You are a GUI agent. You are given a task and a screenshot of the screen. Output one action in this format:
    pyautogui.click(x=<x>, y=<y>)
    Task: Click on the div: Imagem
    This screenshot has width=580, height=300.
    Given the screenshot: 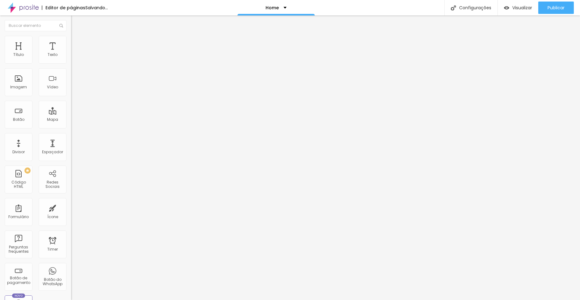 What is the action you would take?
    pyautogui.click(x=19, y=87)
    